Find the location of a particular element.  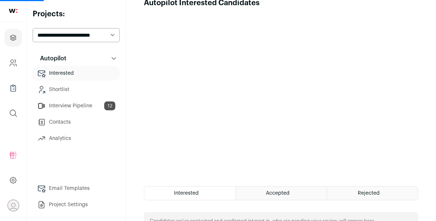

span: Rejected is located at coordinates (368, 193).